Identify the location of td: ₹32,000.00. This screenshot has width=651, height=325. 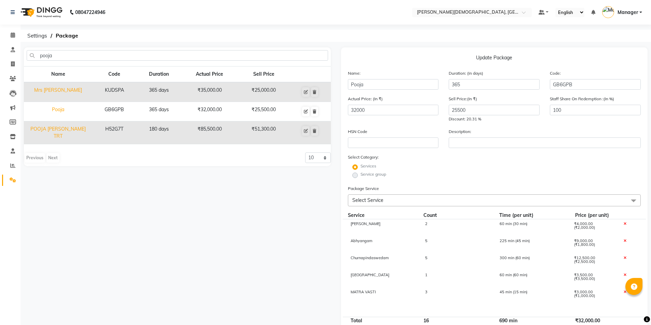
(209, 112).